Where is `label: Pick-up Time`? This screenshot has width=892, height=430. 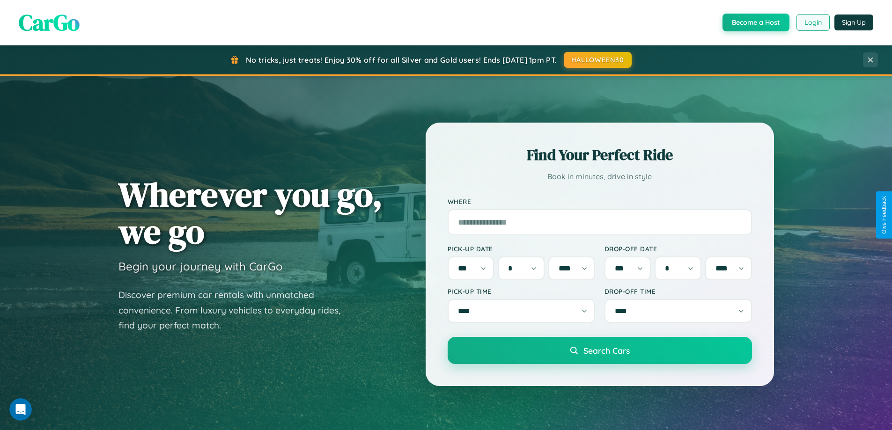
label: Pick-up Time is located at coordinates (521, 291).